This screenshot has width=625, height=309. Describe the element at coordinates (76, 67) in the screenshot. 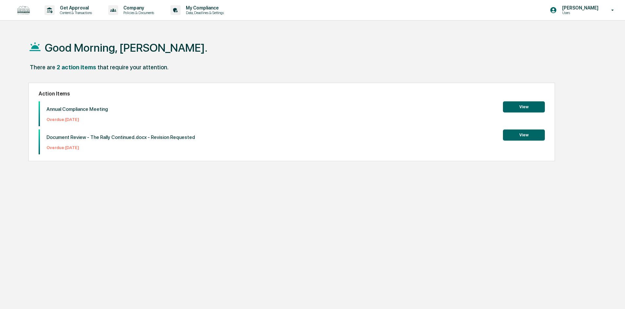

I see `div: 2 action items` at that location.